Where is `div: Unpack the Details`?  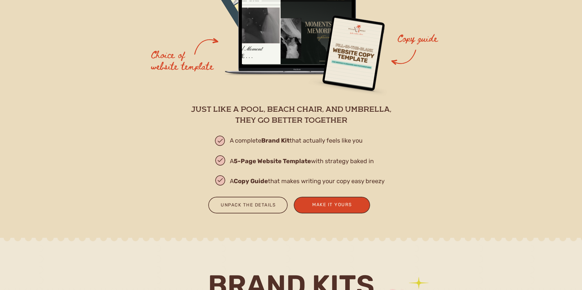
div: Unpack the Details is located at coordinates (248, 206).